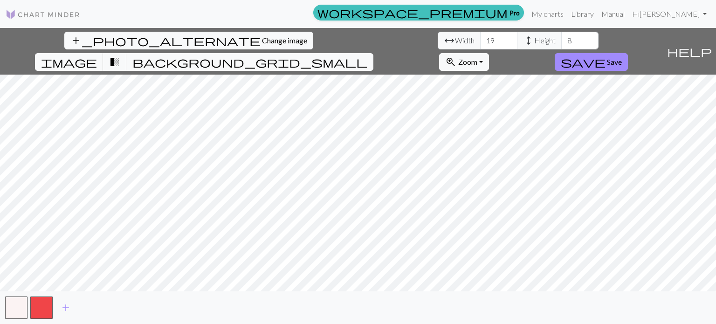  Describe the element at coordinates (284, 40) in the screenshot. I see `span: Change image` at that location.